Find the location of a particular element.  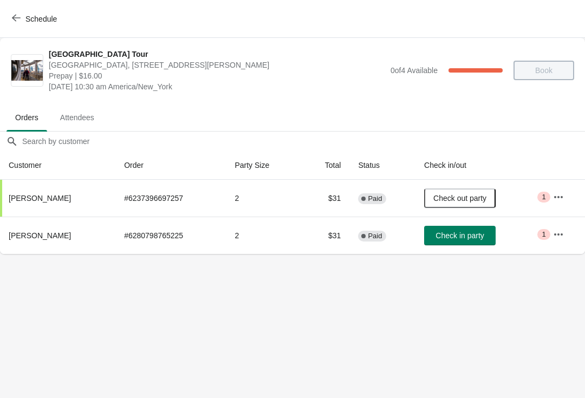

th: Total is located at coordinates (325, 165).